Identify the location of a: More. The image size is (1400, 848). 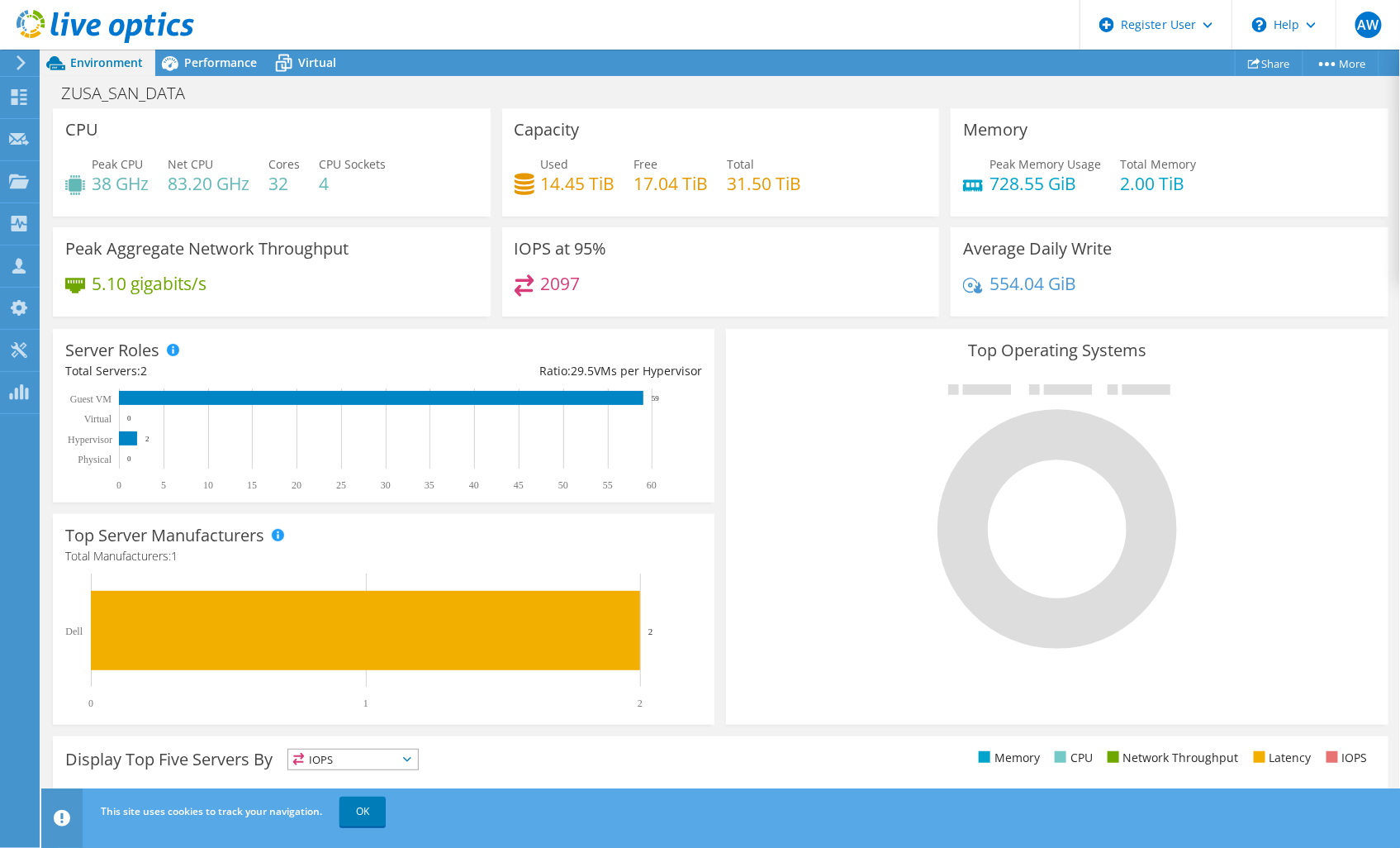
(1341, 62).